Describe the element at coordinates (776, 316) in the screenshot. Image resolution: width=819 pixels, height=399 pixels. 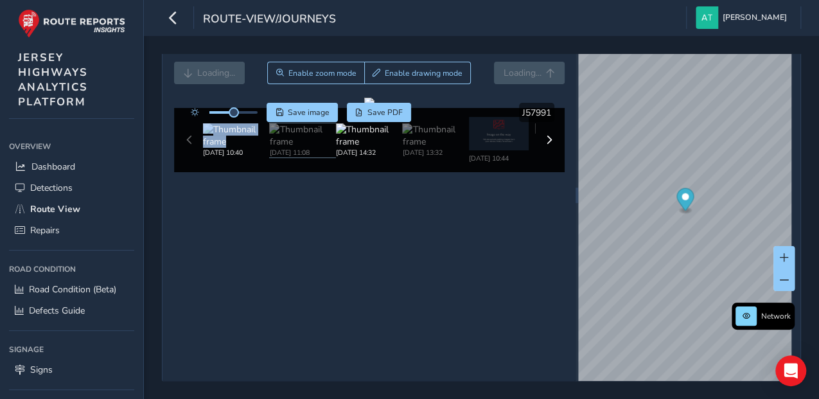
I see `span: Network` at that location.